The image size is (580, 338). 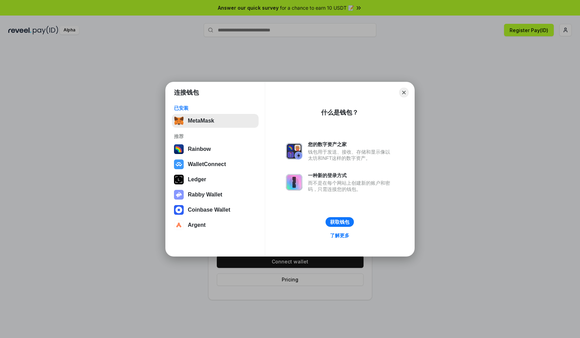 What do you see at coordinates (199, 149) in the screenshot?
I see `div: Rainbow` at bounding box center [199, 149].